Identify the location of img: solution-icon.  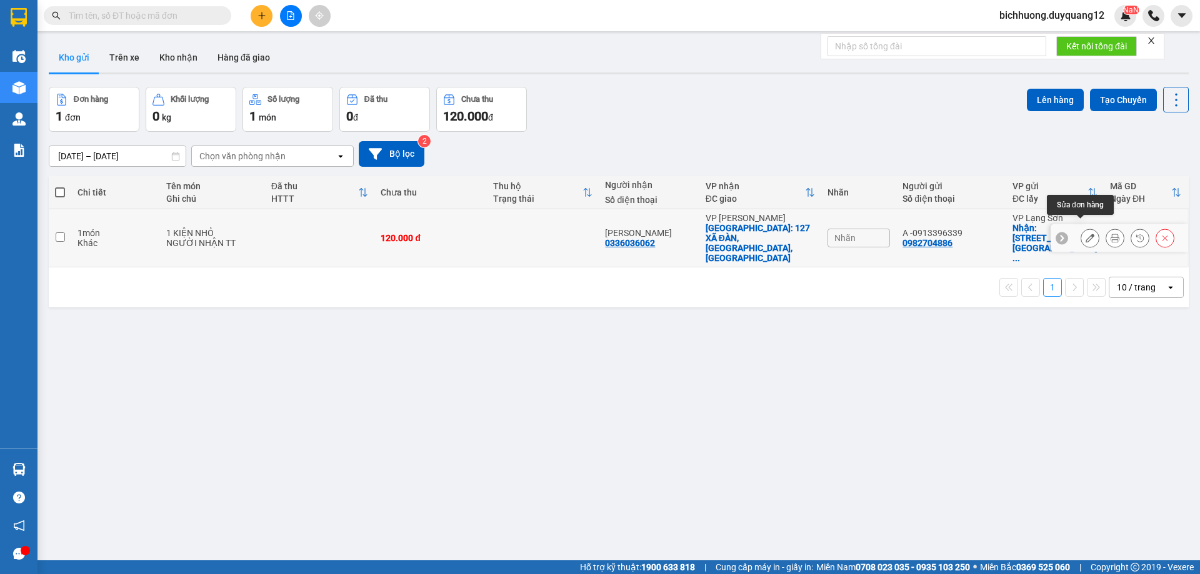
(19, 150).